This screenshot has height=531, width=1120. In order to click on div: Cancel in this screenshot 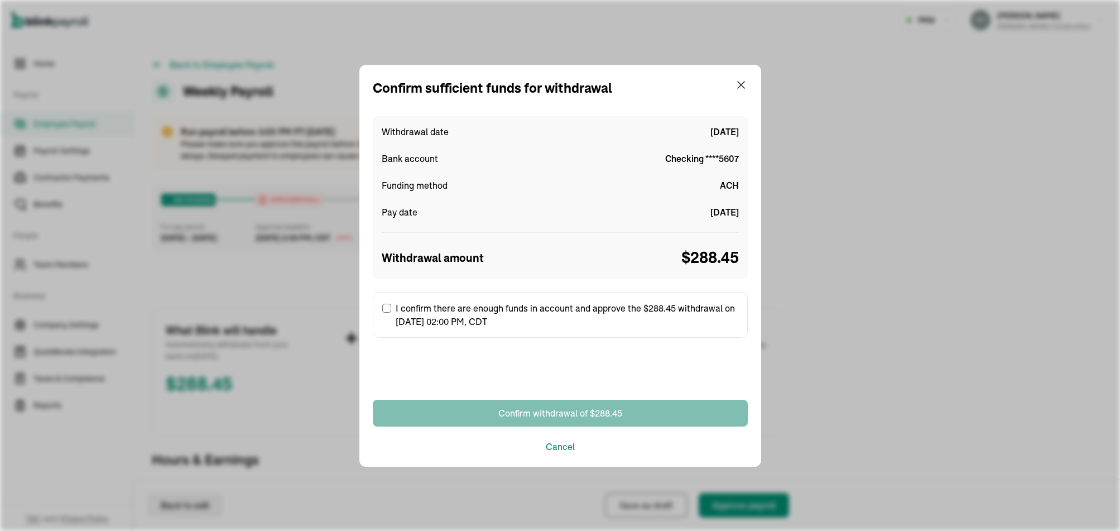, I will do `click(560, 447)`.